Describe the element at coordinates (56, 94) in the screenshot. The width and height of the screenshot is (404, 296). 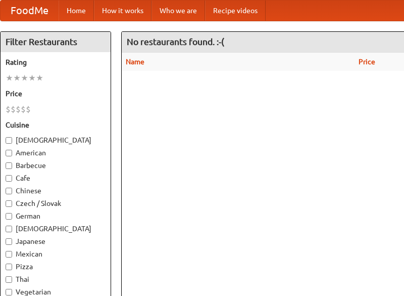
I see `h5: Price` at that location.